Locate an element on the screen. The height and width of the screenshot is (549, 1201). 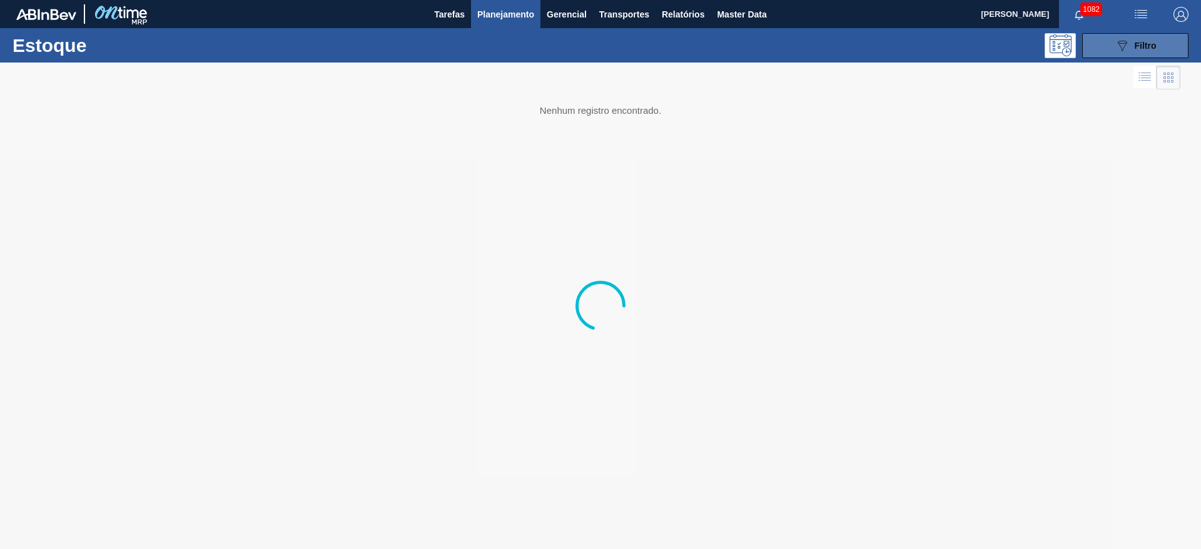
span: Filtro is located at coordinates (1146, 46).